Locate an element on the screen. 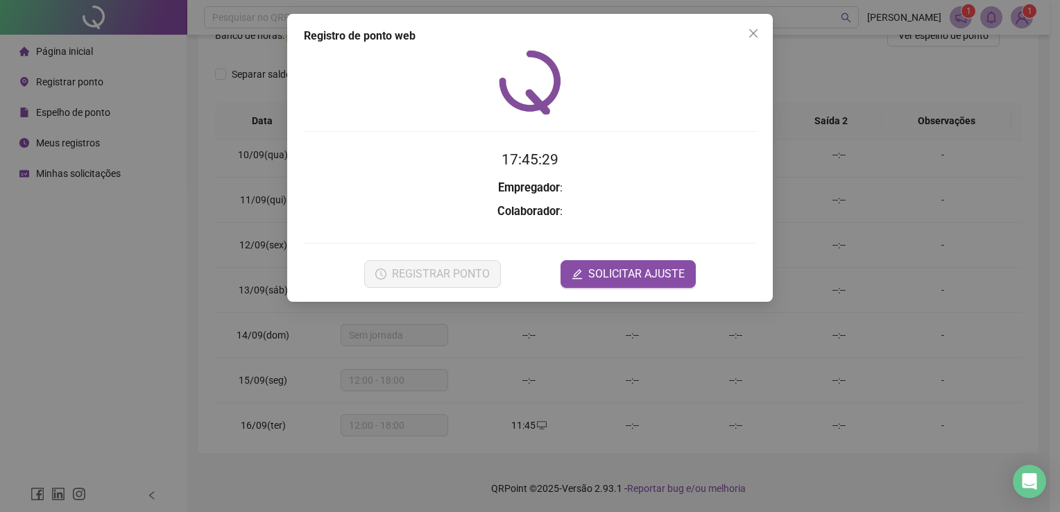 The image size is (1060, 512). button: REGISTRAR PONTO is located at coordinates (432, 274).